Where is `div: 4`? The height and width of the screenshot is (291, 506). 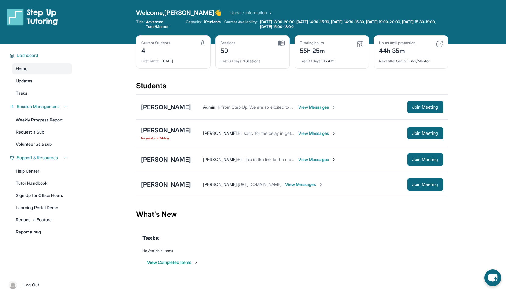 div: 4 is located at coordinates (156, 50).